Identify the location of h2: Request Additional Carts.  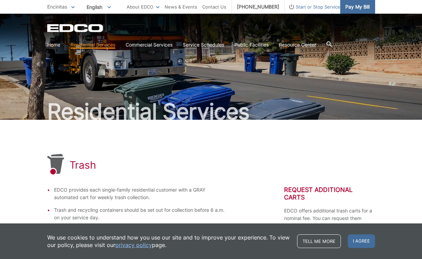
(330, 194).